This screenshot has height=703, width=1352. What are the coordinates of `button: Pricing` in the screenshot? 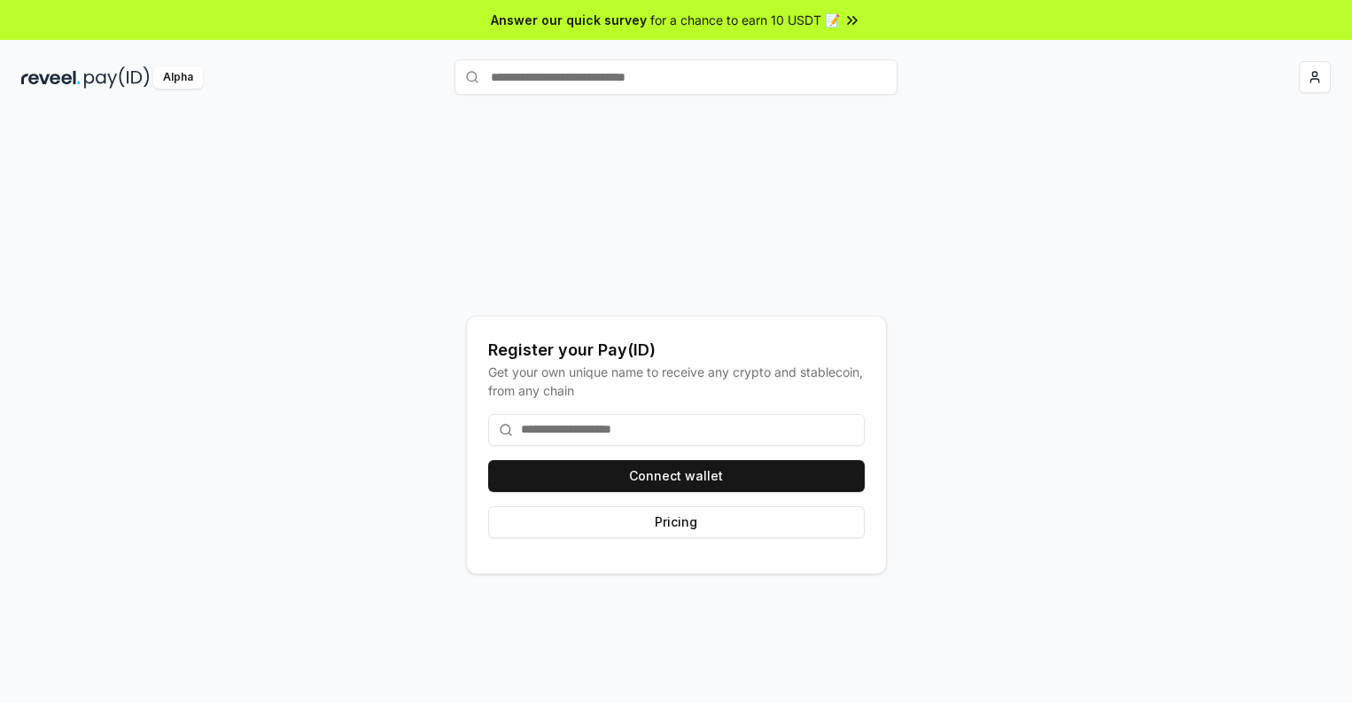 It's located at (676, 522).